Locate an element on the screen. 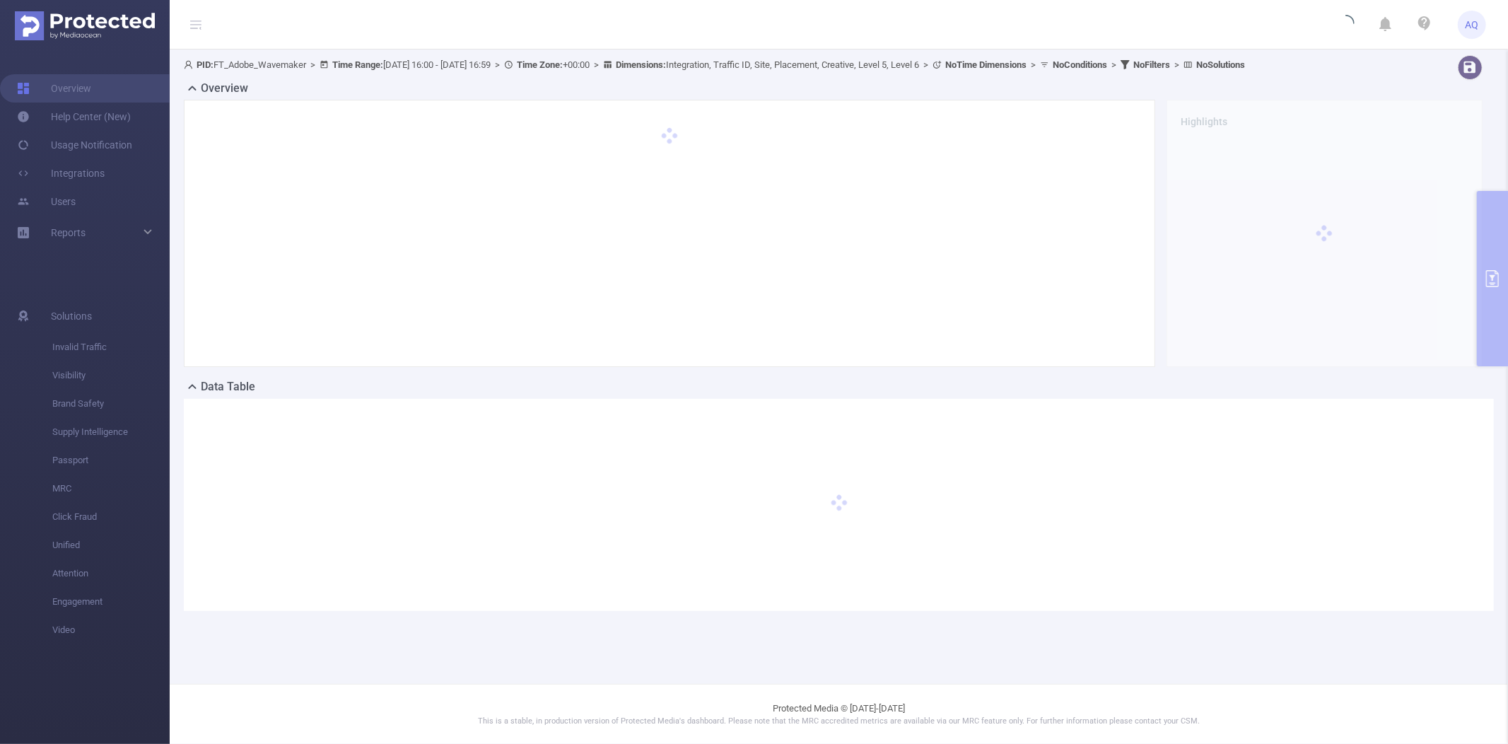 The image size is (1508, 744). b: No Time Dimensions is located at coordinates (986, 64).